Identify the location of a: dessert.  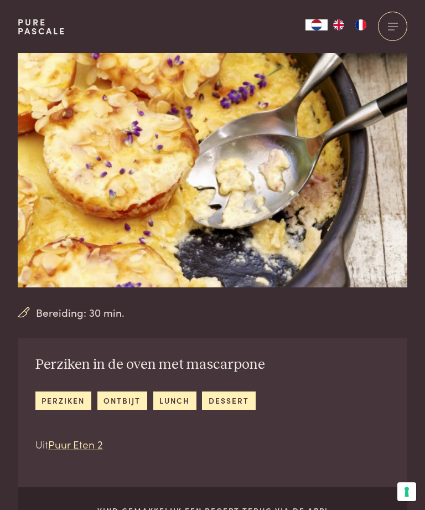
(229, 400).